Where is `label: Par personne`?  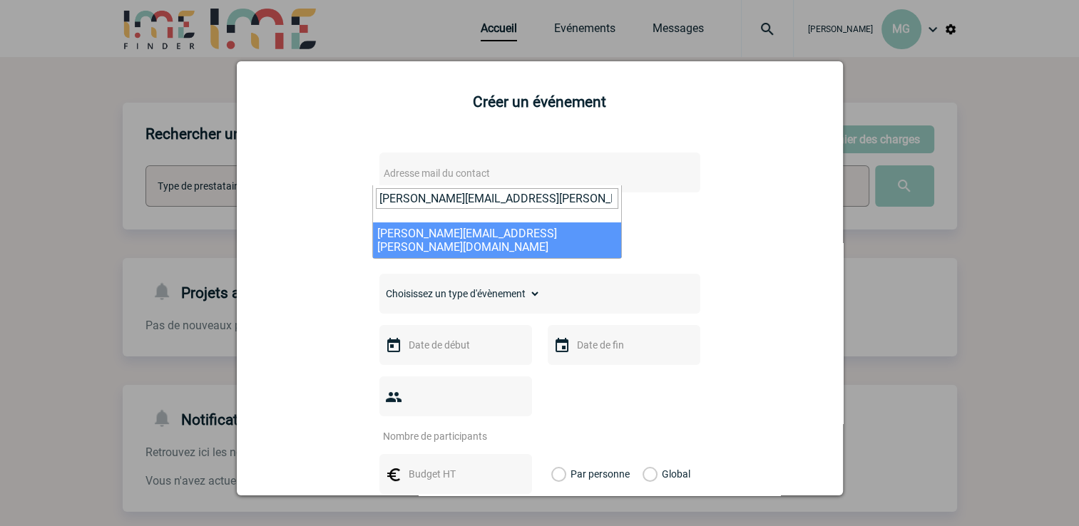
label: Par personne is located at coordinates (559, 474).